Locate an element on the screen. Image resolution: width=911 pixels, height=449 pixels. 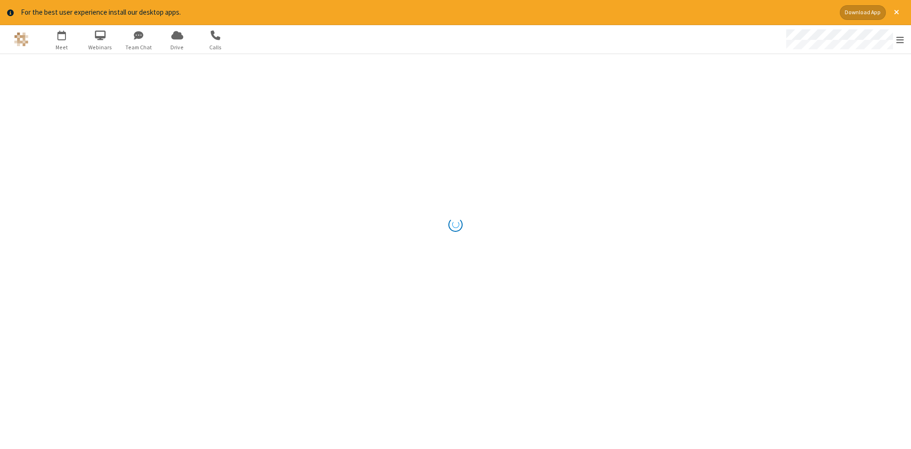
span: Calls is located at coordinates (215, 47).